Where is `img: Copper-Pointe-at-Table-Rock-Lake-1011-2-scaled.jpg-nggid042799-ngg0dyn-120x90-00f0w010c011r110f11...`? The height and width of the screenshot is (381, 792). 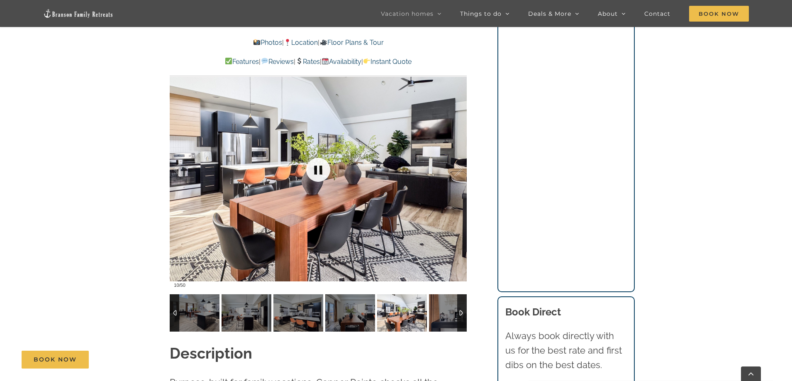
img: Copper-Pointe-at-Table-Rock-Lake-1011-2-scaled.jpg-nggid042799-ngg0dyn-120x90-00f0w010c011r110f11... is located at coordinates (350, 313).